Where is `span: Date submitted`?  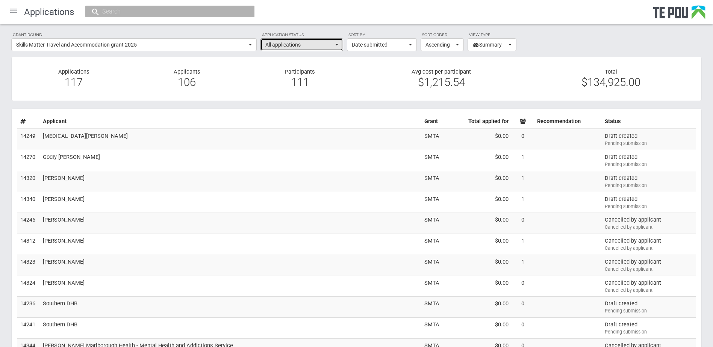 span: Date submitted is located at coordinates (379, 45).